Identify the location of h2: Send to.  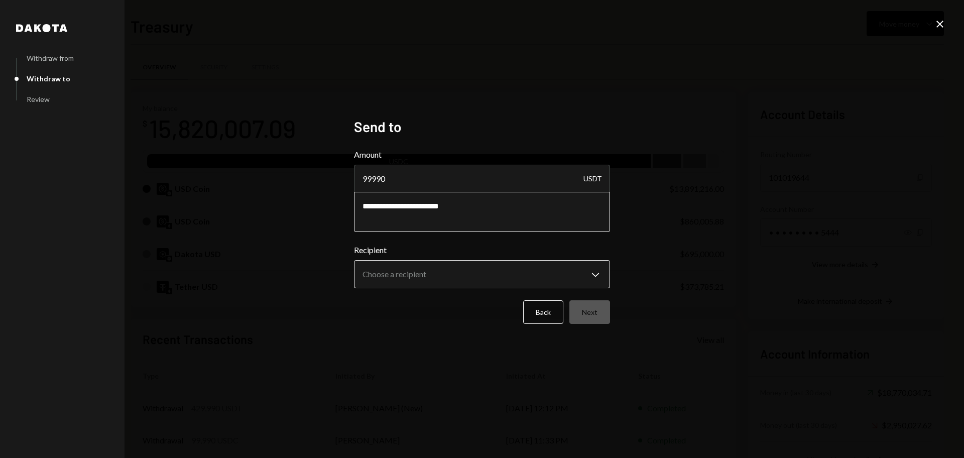
(482, 126).